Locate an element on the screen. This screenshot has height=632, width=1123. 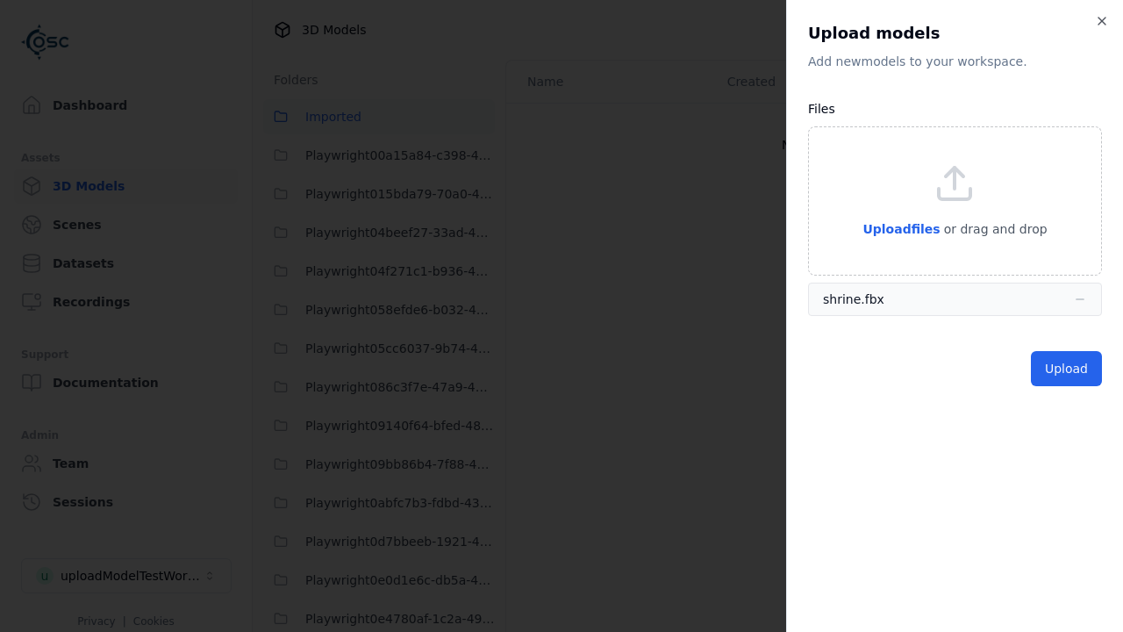
p: or drag and drop is located at coordinates (994, 229).